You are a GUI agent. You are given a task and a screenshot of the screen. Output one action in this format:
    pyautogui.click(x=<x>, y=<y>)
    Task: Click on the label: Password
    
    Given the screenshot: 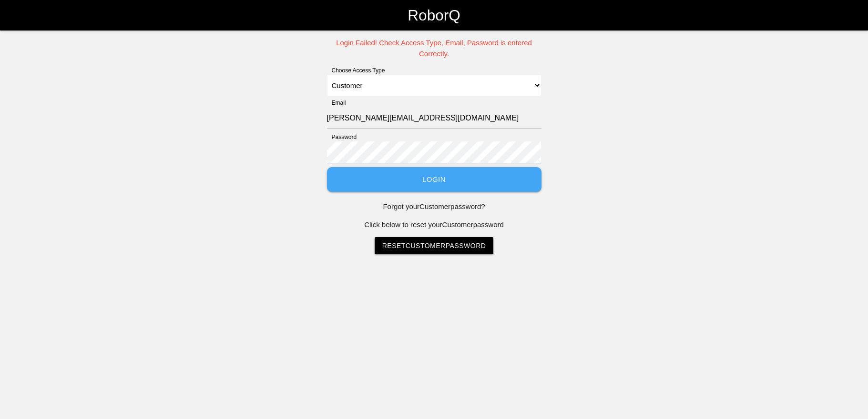 What is the action you would take?
    pyautogui.click(x=342, y=137)
    